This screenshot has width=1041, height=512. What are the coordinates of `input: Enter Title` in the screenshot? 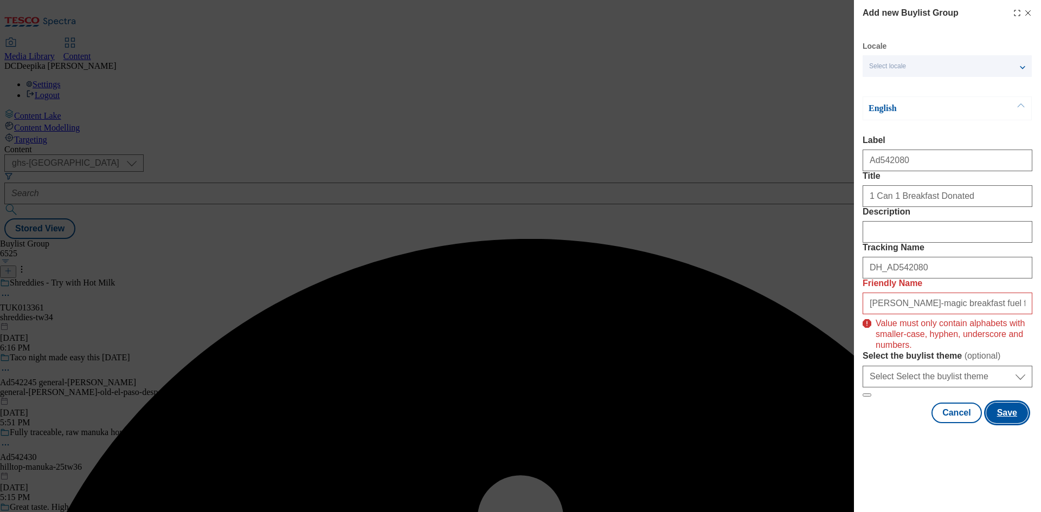 It's located at (947, 196).